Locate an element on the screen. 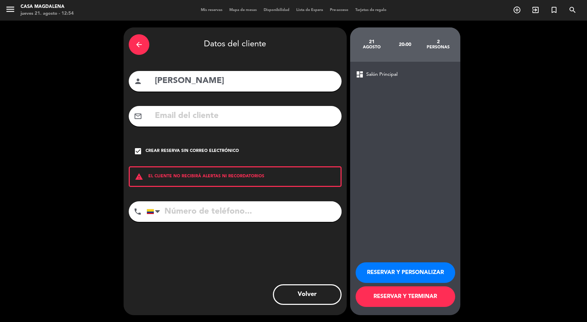 The width and height of the screenshot is (587, 322). input: Nombre del cliente is located at coordinates (245, 81).